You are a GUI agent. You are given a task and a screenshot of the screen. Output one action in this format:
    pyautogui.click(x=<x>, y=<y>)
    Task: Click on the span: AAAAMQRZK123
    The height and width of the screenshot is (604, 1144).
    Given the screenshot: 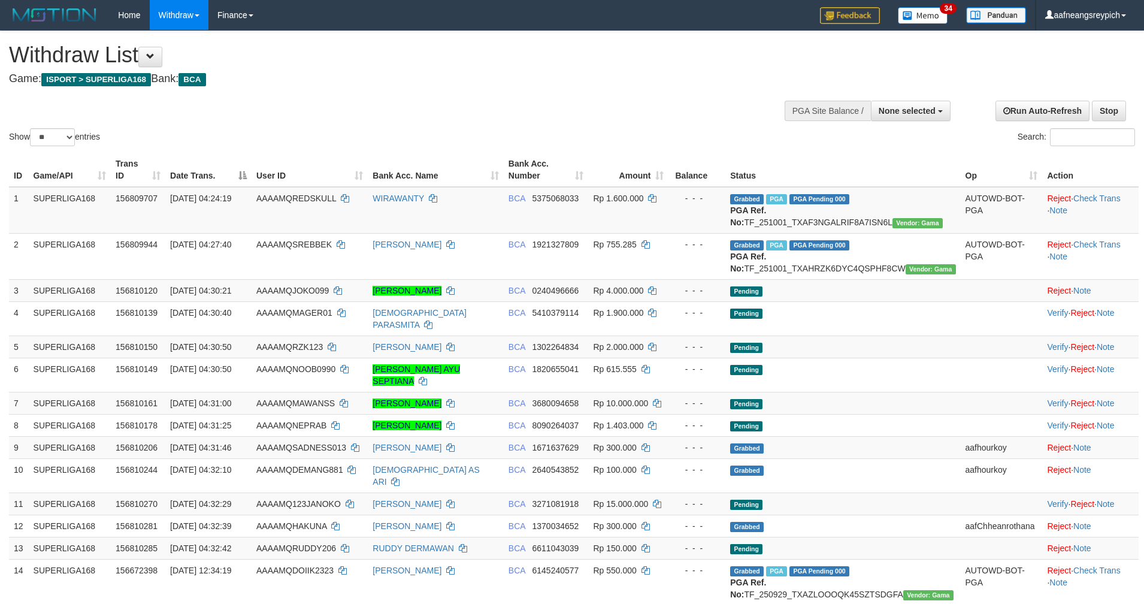 What is the action you would take?
    pyautogui.click(x=289, y=347)
    